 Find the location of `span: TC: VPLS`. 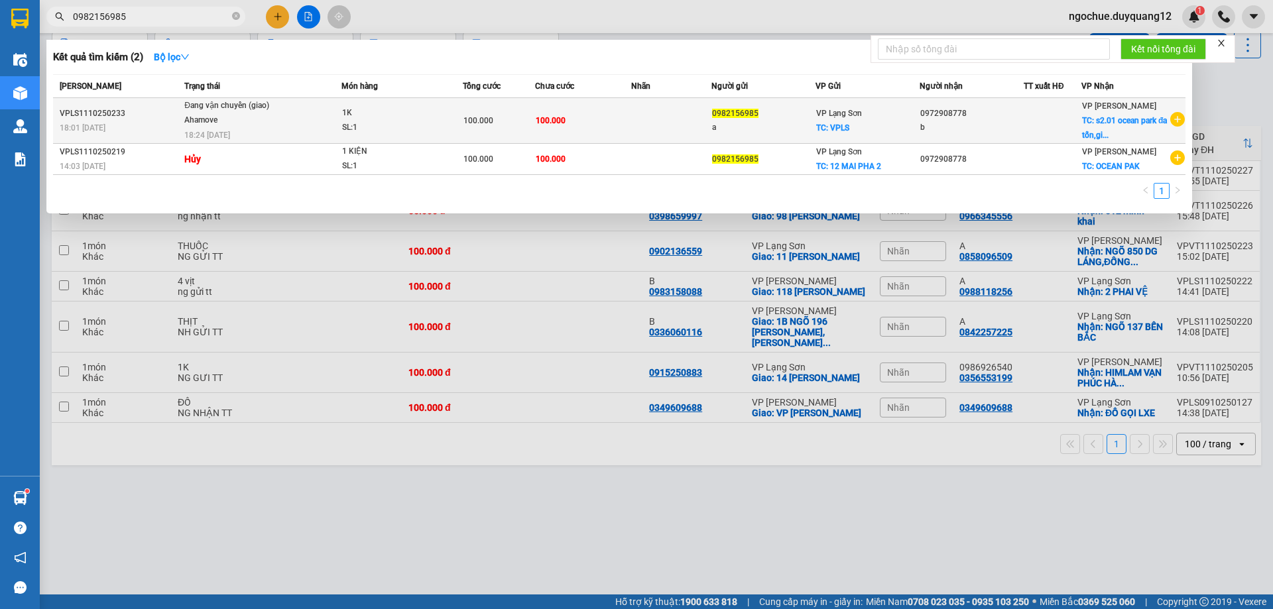

span: TC: VPLS is located at coordinates (833, 128).